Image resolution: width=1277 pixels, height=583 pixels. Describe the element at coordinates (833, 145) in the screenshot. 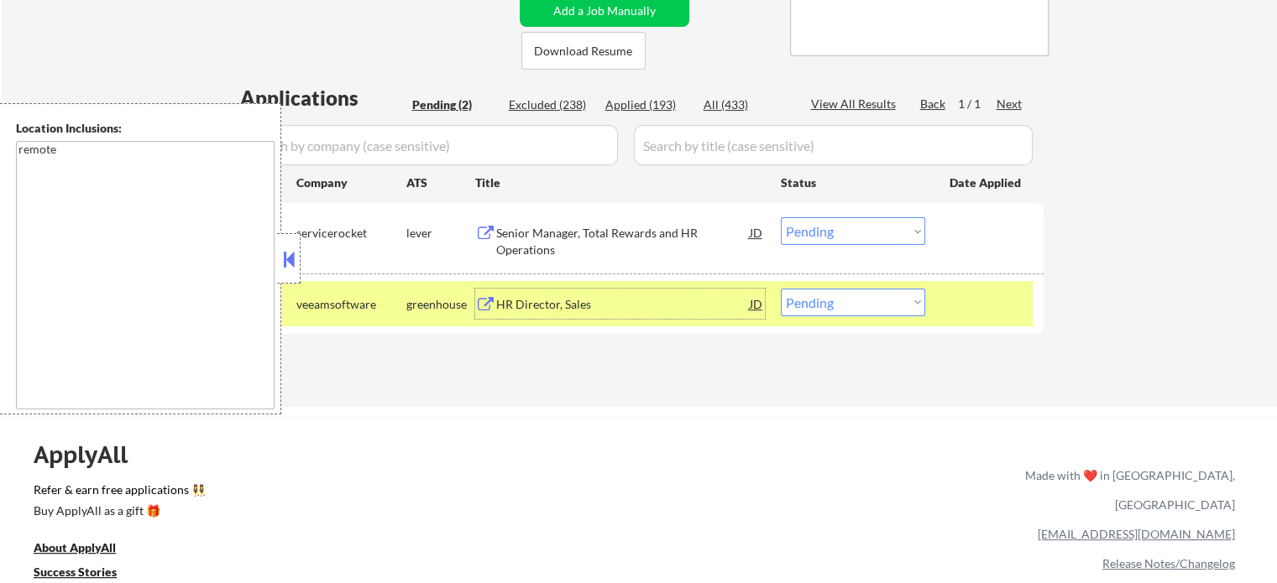

I see `input: Search by title (case sensitive)` at that location.